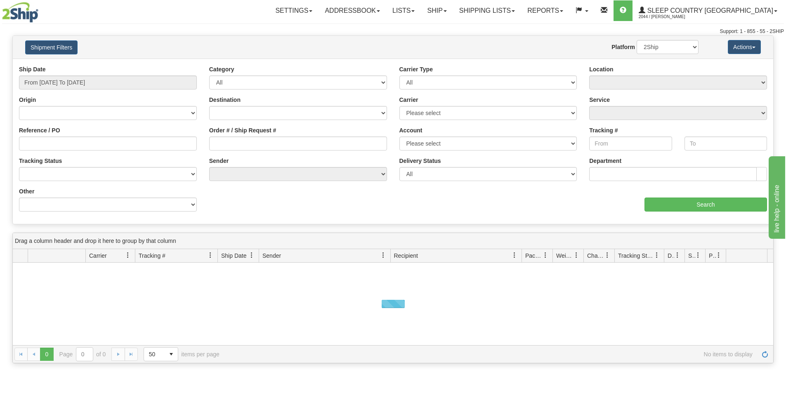  What do you see at coordinates (677, 255) in the screenshot?
I see `a: Delivery Status filter column settings` at bounding box center [677, 255].